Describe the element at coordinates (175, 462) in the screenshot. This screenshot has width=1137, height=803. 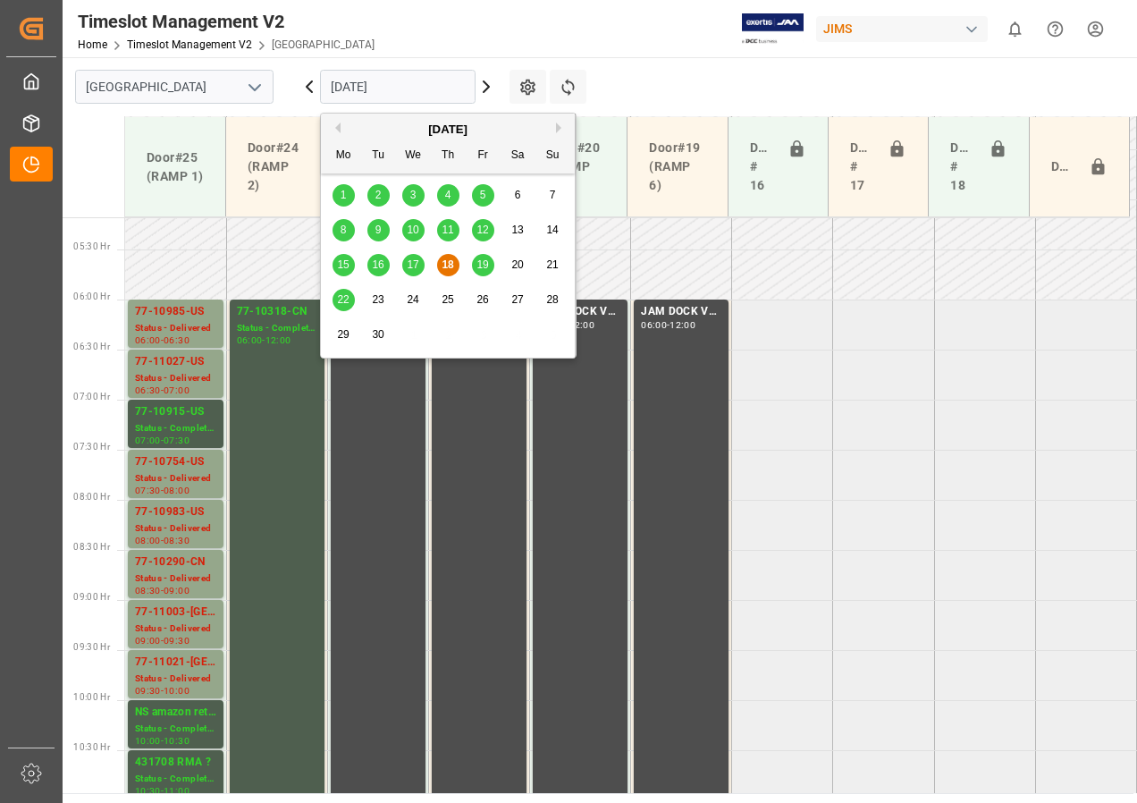
I see `div: 77-10754-US` at that location.